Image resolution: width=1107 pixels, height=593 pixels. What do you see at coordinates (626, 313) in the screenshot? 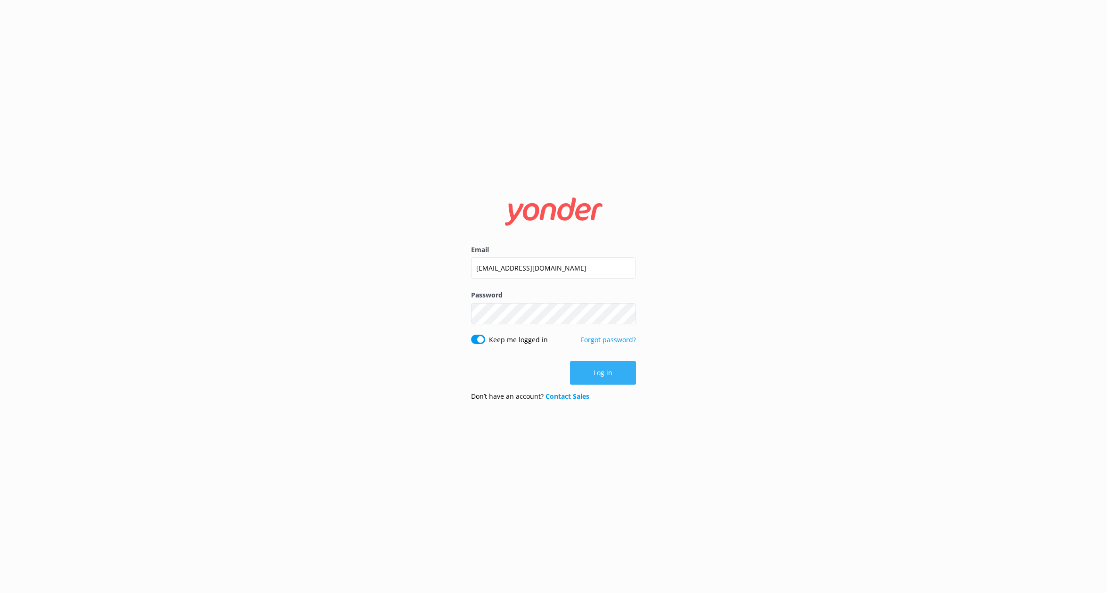
I see `button: Show password` at bounding box center [626, 313].